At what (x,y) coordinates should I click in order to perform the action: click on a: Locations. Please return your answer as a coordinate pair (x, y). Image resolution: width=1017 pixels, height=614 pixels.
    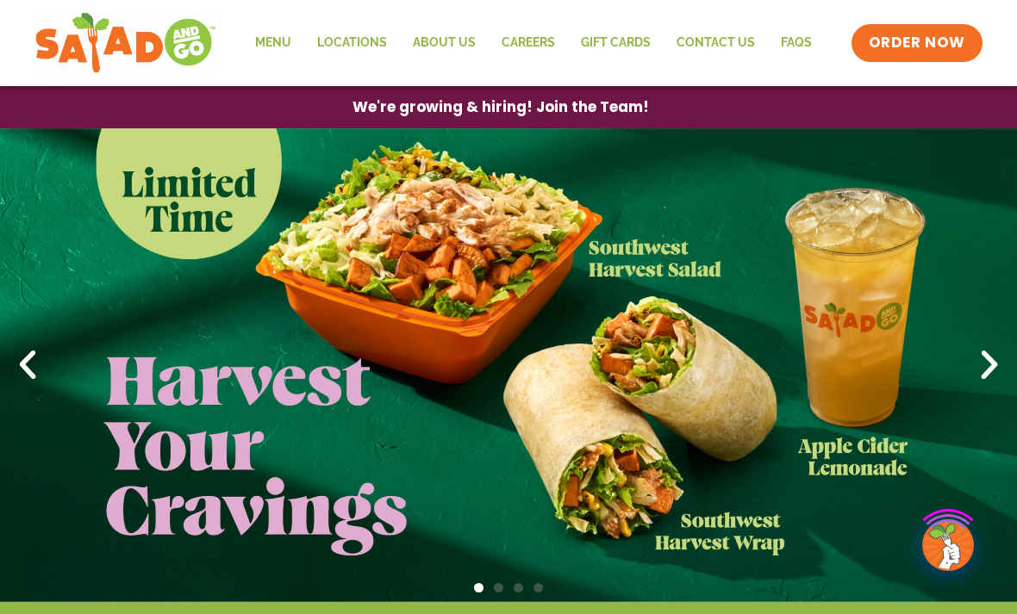
    Looking at the image, I should click on (351, 43).